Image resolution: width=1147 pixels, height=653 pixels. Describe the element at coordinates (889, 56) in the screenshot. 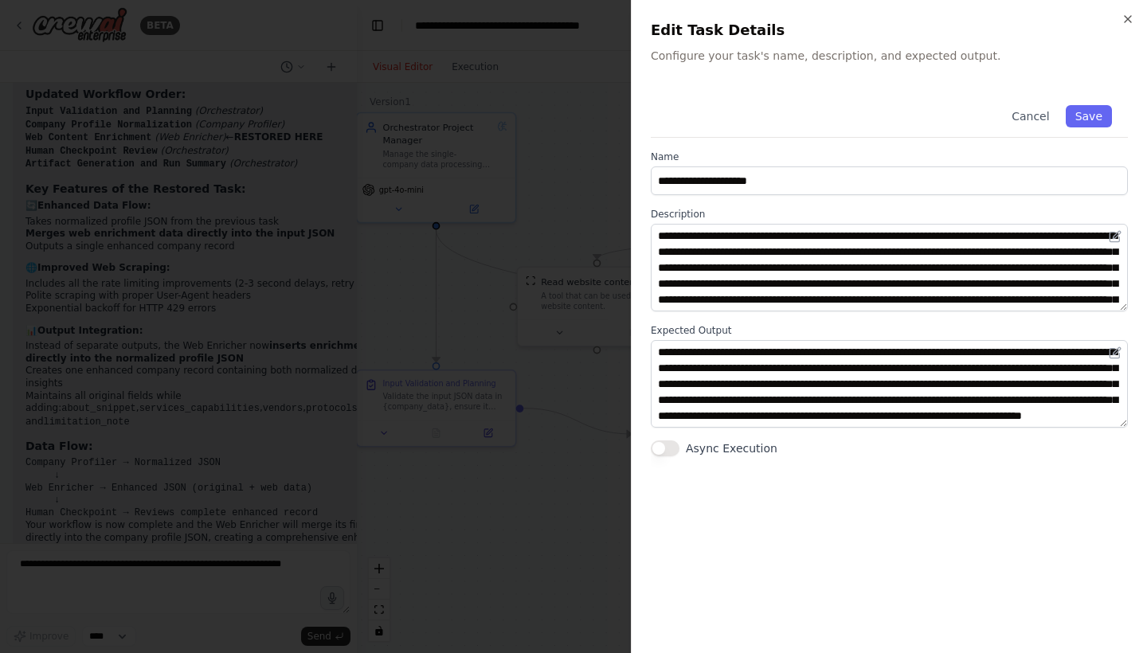

I see `p: Configure your task's name, description, and expected output.` at that location.